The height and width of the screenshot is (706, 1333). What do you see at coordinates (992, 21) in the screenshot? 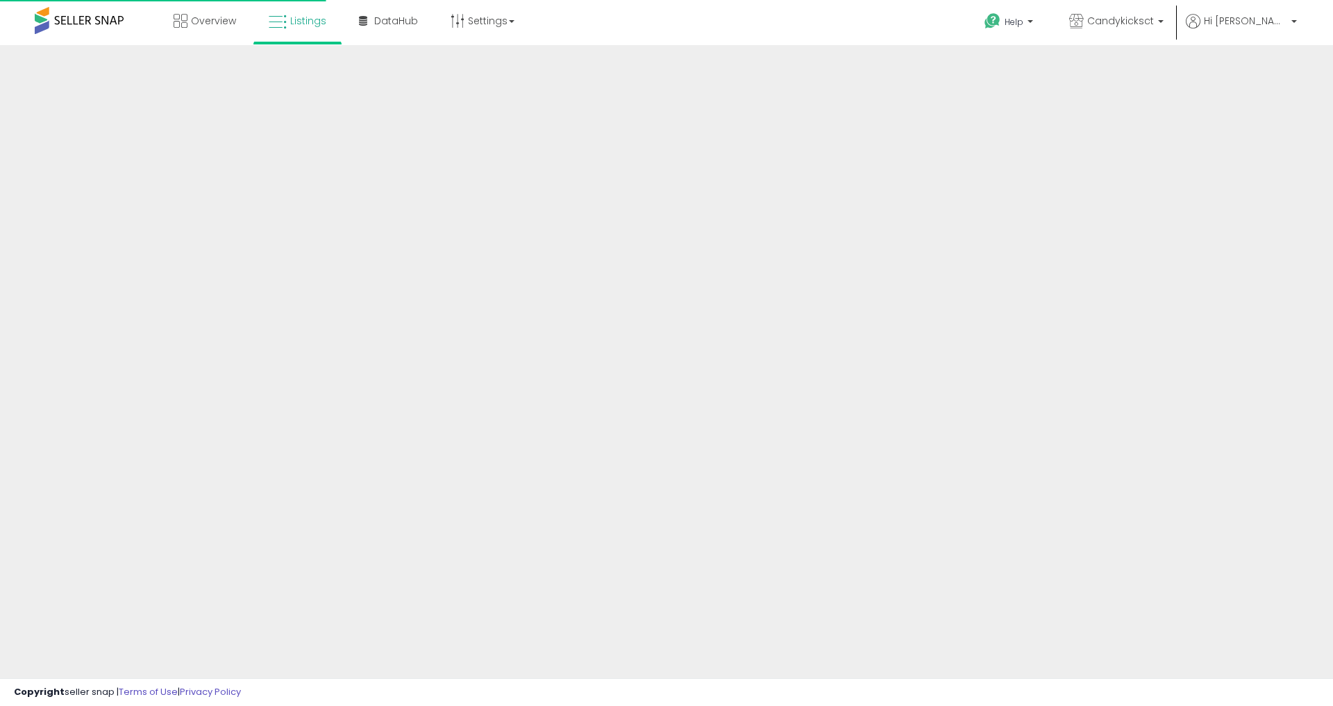
I see `i: Get Help` at bounding box center [992, 21].